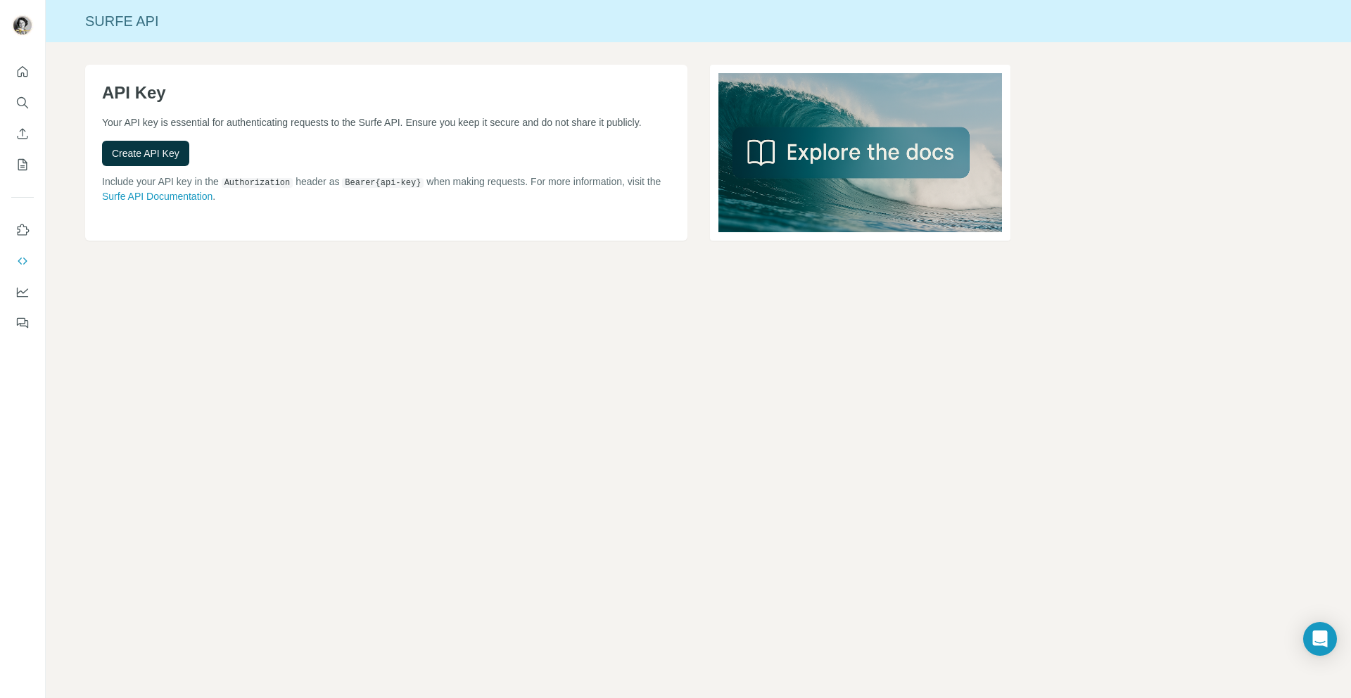  Describe the element at coordinates (23, 103) in the screenshot. I see `button: Search` at that location.